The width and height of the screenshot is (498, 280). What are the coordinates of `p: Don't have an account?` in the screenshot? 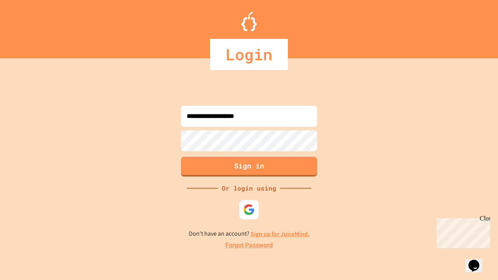 It's located at (249, 234).